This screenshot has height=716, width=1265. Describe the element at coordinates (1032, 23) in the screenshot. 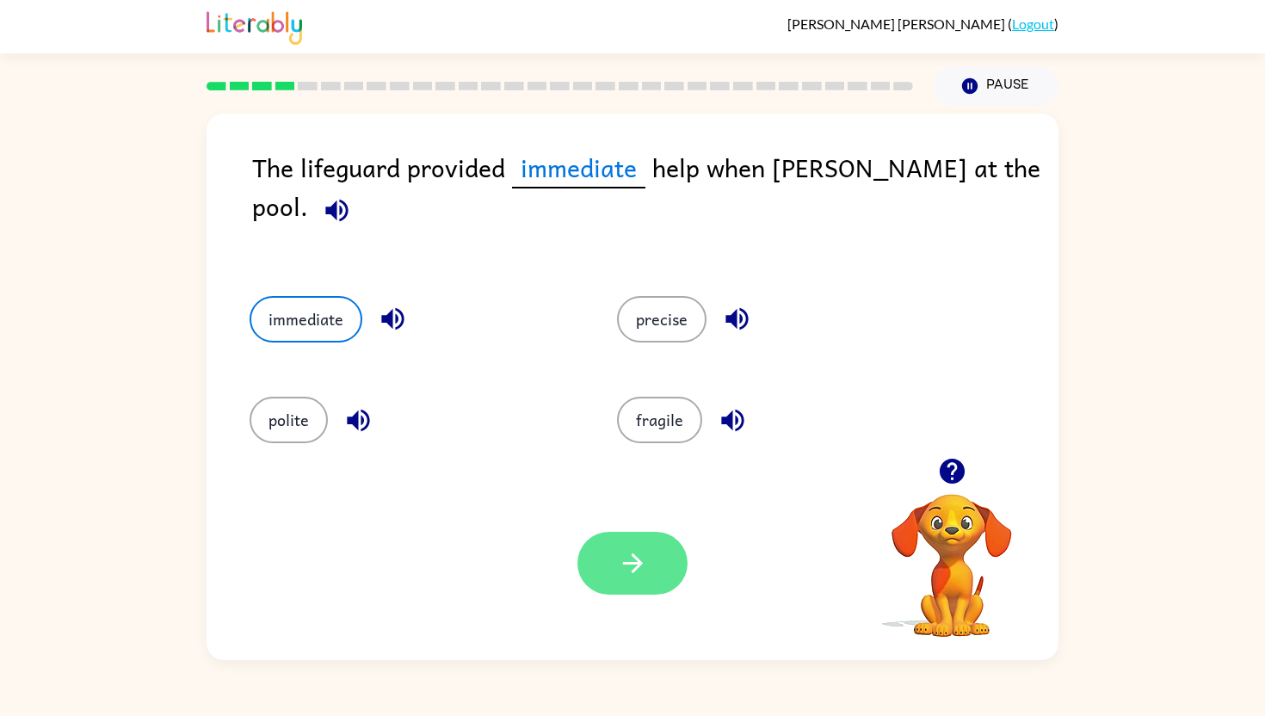

I see `a: Logout` at that location.